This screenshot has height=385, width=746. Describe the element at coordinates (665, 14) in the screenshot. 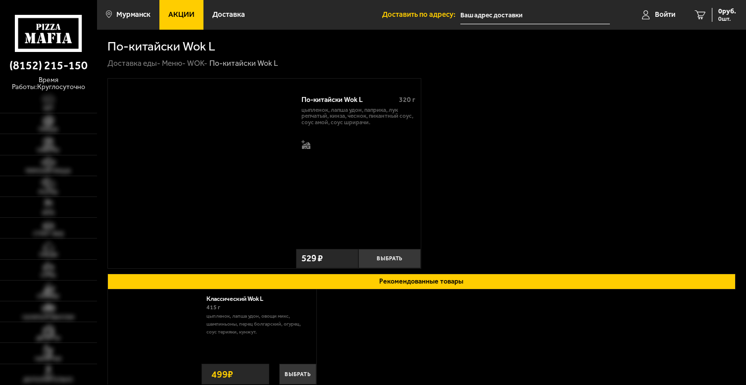

I see `span: Войти` at that location.